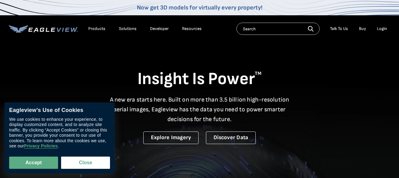 This screenshot has height=178, width=399. Describe the element at coordinates (339, 29) in the screenshot. I see `div: Talk To Us` at that location.